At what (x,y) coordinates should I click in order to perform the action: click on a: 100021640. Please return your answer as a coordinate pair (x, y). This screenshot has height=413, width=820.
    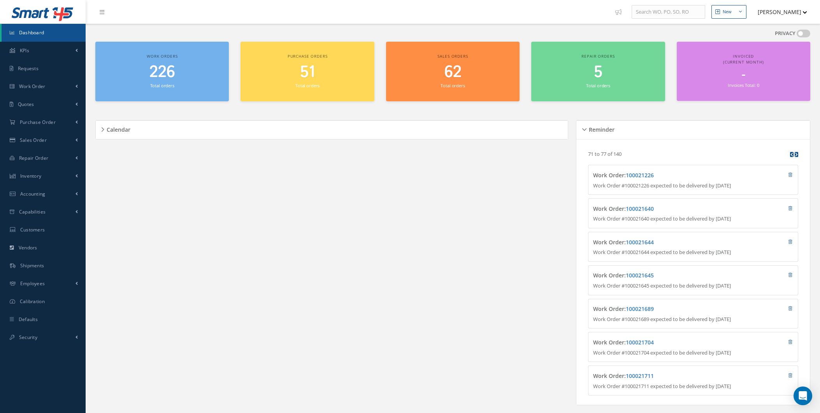
    Looking at the image, I should click on (640, 208).